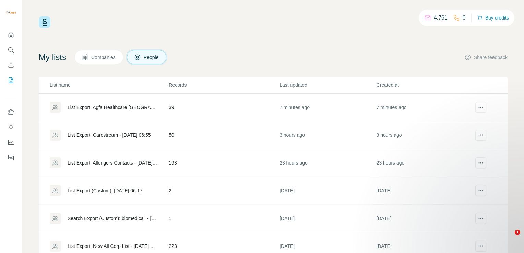 Image resolution: width=524 pixels, height=253 pixels. I want to click on button: Quick start, so click(11, 35).